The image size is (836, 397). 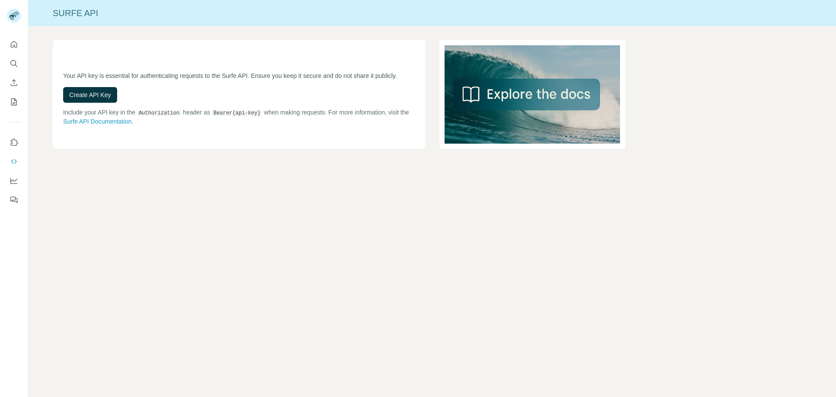 What do you see at coordinates (14, 200) in the screenshot?
I see `button: Feedback` at bounding box center [14, 200].